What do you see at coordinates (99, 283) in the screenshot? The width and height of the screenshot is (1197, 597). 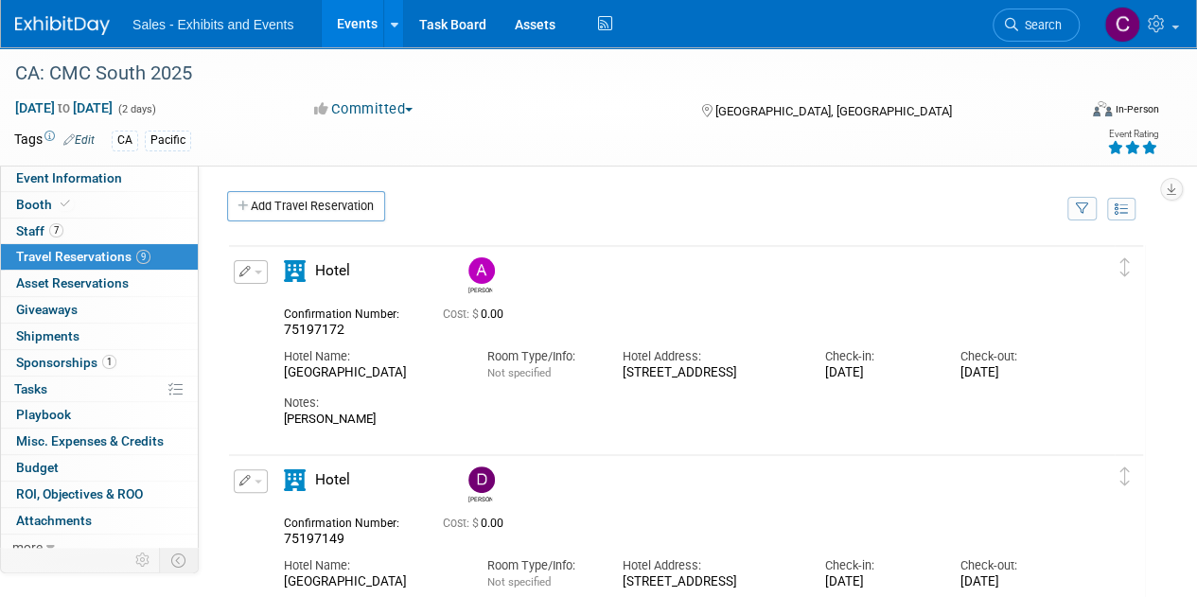 I see `a: Asset Reservations` at bounding box center [99, 283].